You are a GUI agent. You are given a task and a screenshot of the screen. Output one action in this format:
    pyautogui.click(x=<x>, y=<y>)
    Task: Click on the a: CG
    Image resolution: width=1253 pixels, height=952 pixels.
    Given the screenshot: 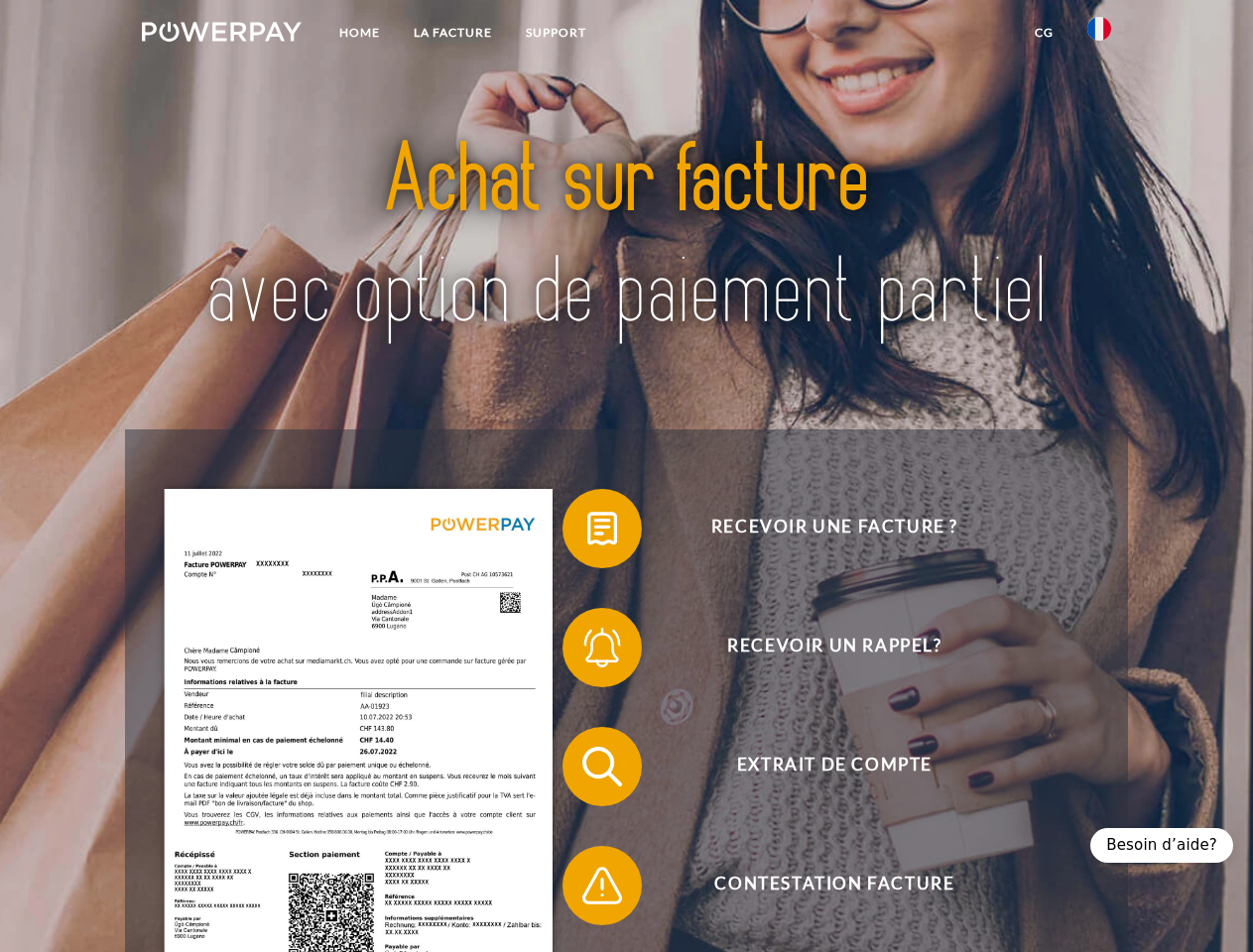 What is the action you would take?
    pyautogui.click(x=1044, y=33)
    